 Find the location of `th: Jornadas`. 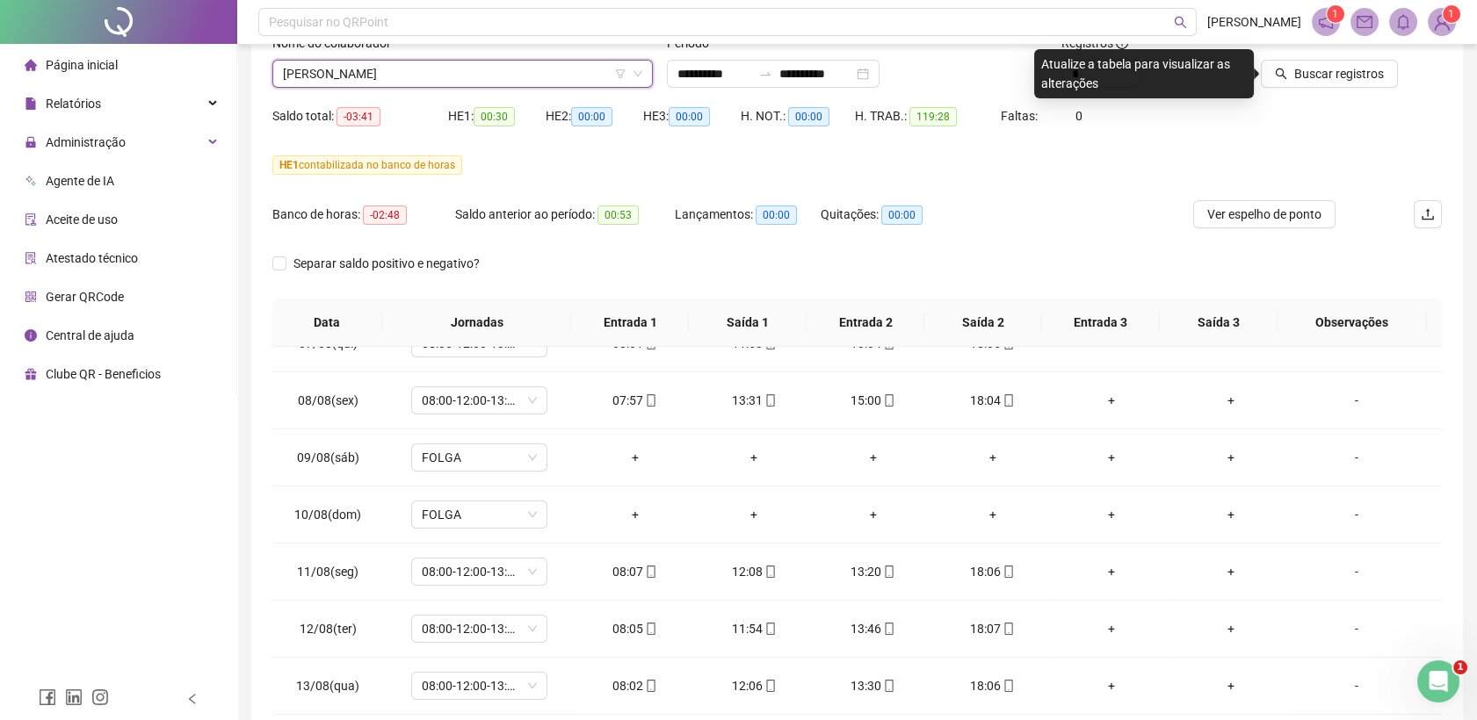

th: Jornadas is located at coordinates (477, 322).